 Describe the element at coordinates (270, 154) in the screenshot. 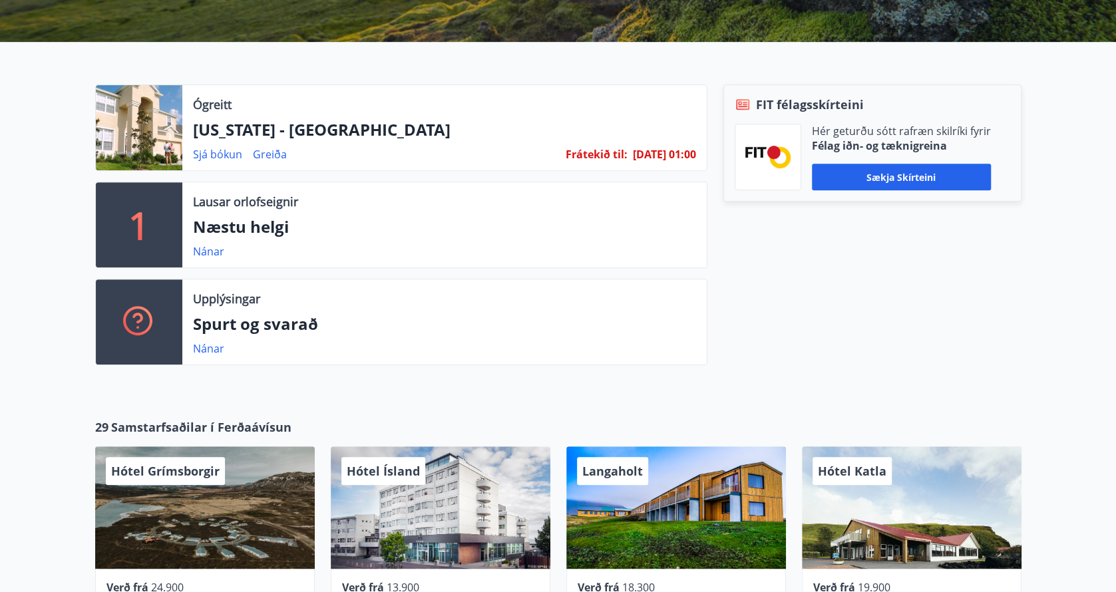

I see `a: Greiða` at that location.